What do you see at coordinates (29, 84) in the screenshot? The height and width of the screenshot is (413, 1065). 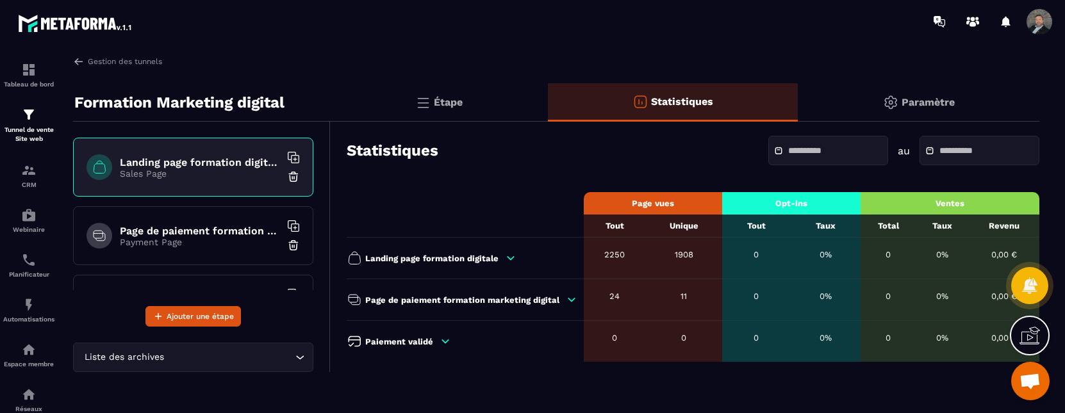 I see `p: Tableau de bord` at bounding box center [29, 84].